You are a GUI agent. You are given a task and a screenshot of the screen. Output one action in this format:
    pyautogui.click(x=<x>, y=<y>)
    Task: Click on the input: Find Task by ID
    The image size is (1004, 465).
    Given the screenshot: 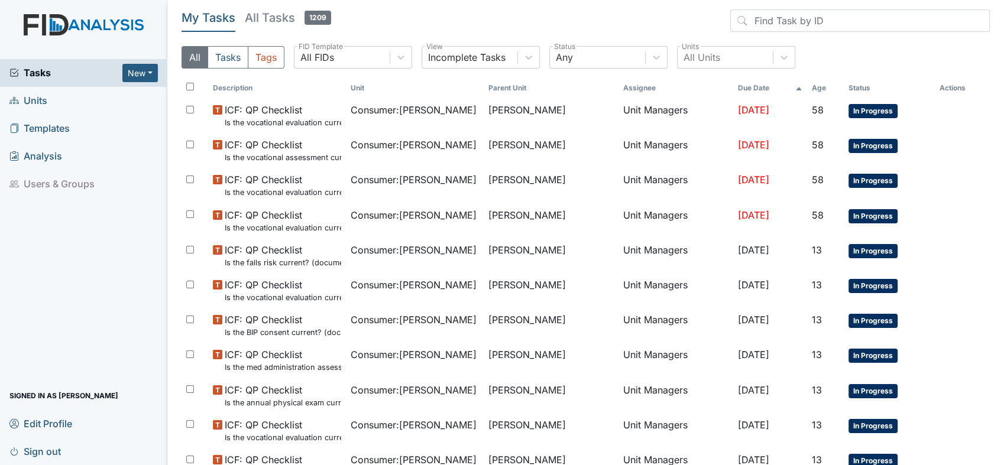 What is the action you would take?
    pyautogui.click(x=860, y=21)
    